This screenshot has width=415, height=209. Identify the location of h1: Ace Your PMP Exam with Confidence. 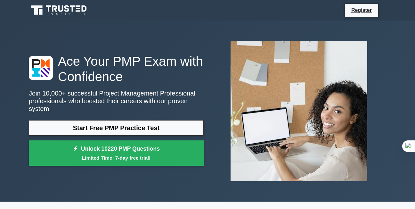
(116, 69).